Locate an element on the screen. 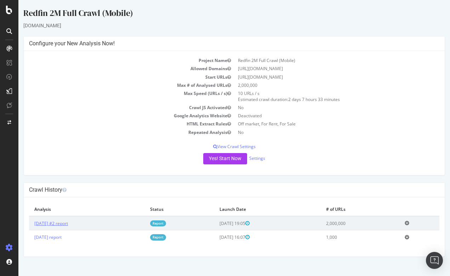  td: Max # of Analysed URLs is located at coordinates (113, 85).